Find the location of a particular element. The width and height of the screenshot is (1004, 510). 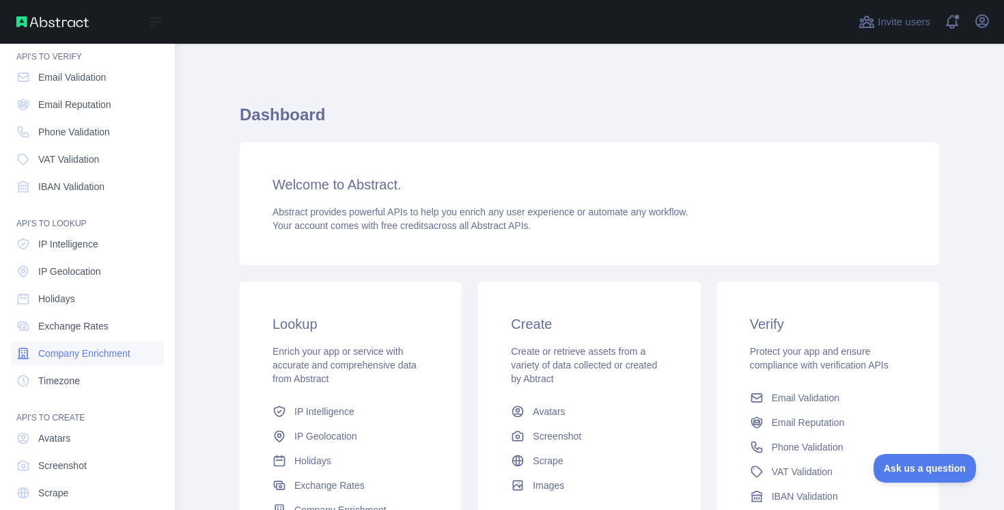

div: API'S TO VERIFY is located at coordinates (87, 49).